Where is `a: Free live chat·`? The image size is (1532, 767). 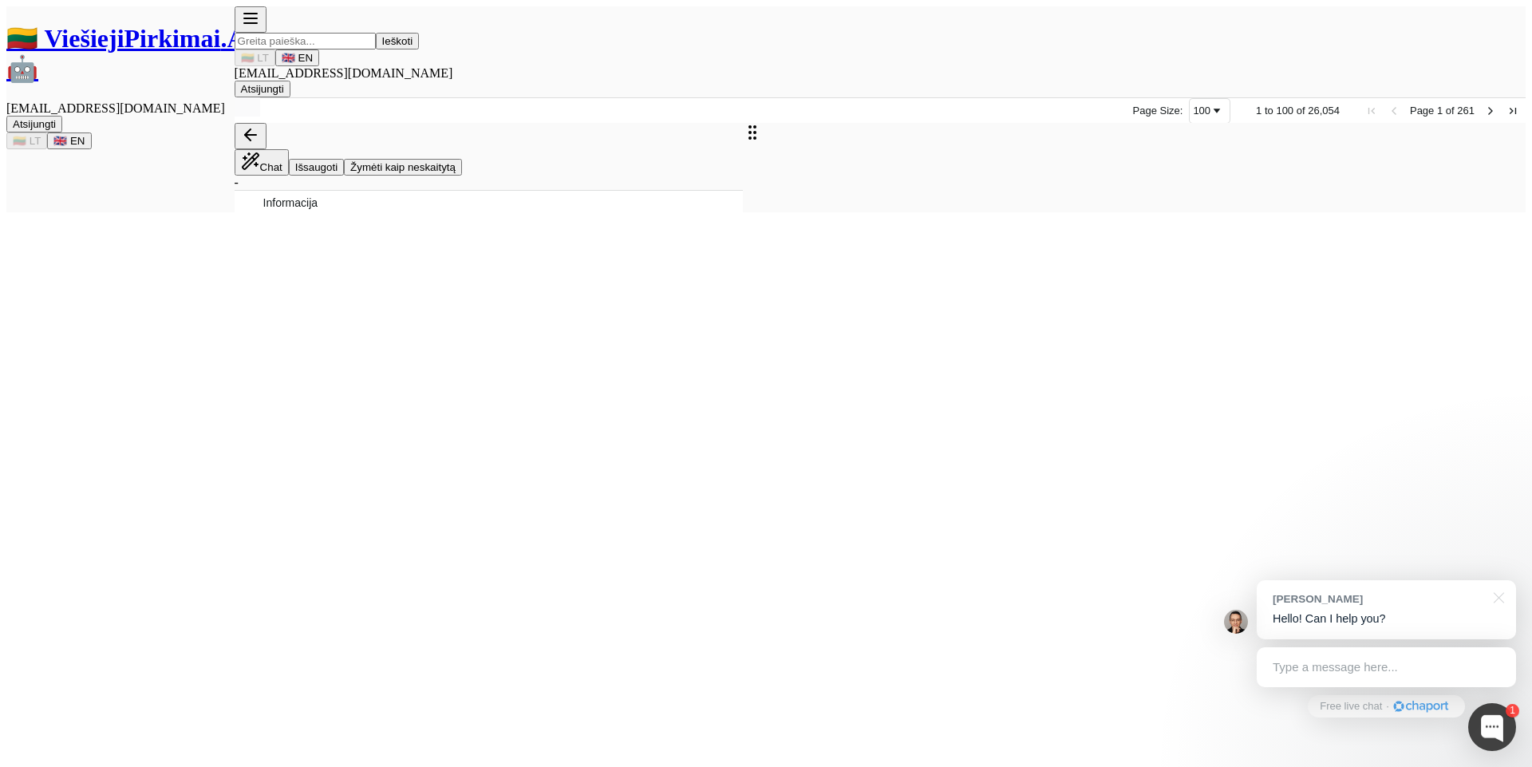
a: Free live chat· is located at coordinates (1386, 706).